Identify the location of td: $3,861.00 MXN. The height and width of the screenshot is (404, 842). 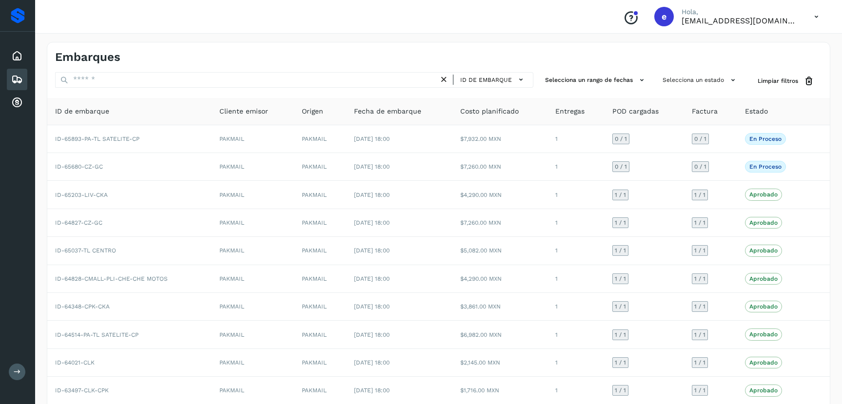
(499, 307).